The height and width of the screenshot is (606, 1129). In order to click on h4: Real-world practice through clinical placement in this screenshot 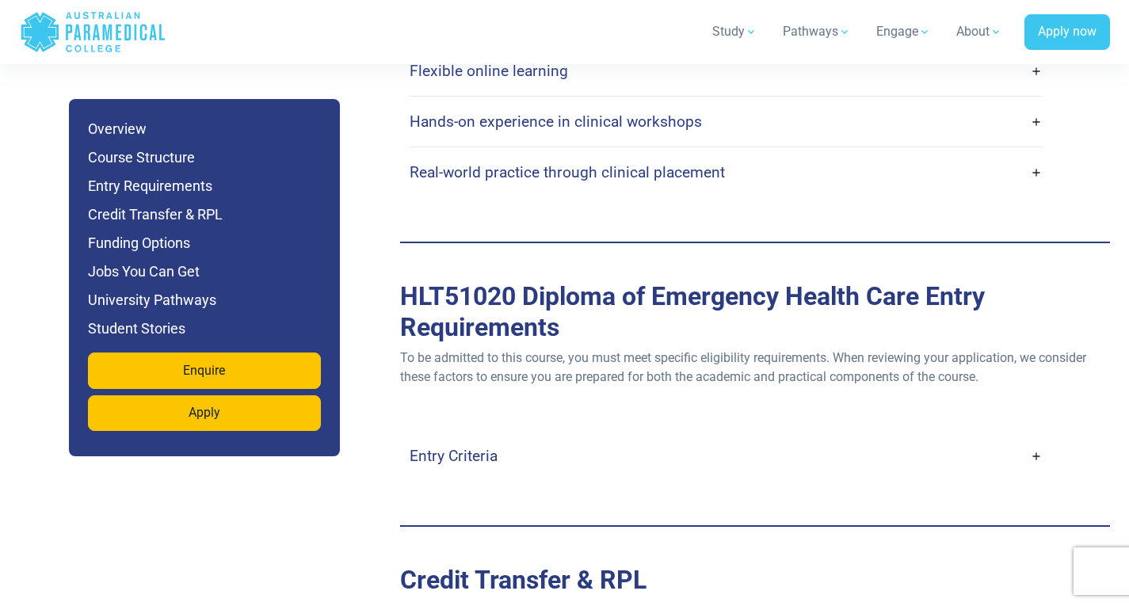, I will do `click(567, 172)`.